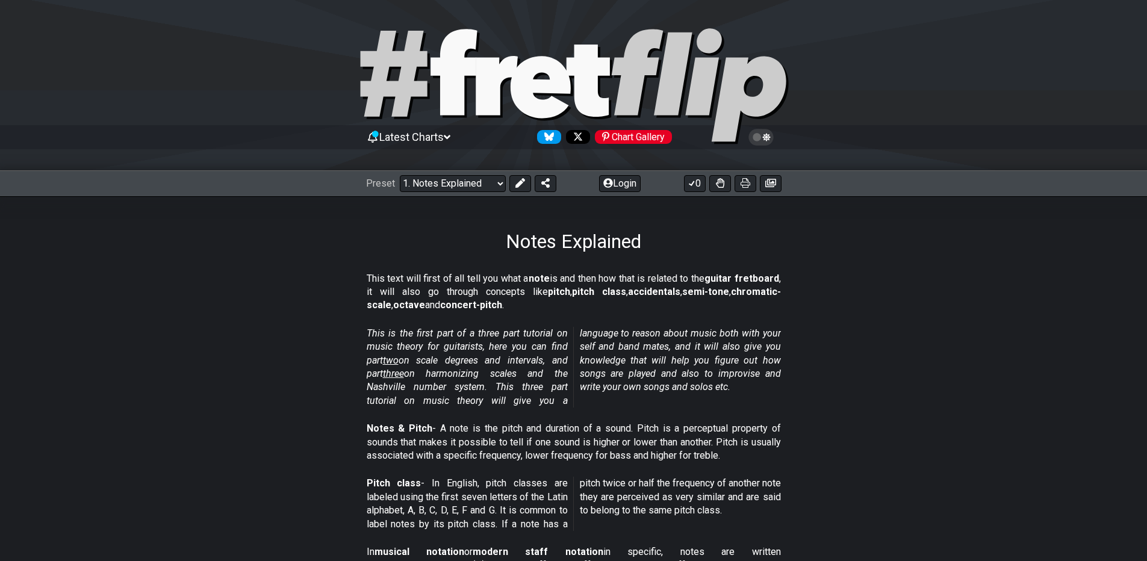  What do you see at coordinates (394, 483) in the screenshot?
I see `strong: Pitch class` at bounding box center [394, 483].